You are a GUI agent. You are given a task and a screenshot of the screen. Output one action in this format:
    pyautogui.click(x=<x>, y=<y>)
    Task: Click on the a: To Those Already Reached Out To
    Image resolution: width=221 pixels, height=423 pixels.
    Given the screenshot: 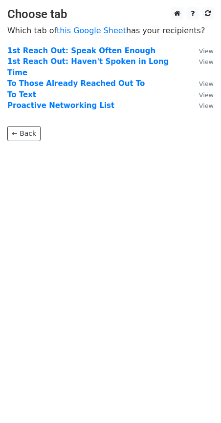 What is the action you would take?
    pyautogui.click(x=76, y=83)
    